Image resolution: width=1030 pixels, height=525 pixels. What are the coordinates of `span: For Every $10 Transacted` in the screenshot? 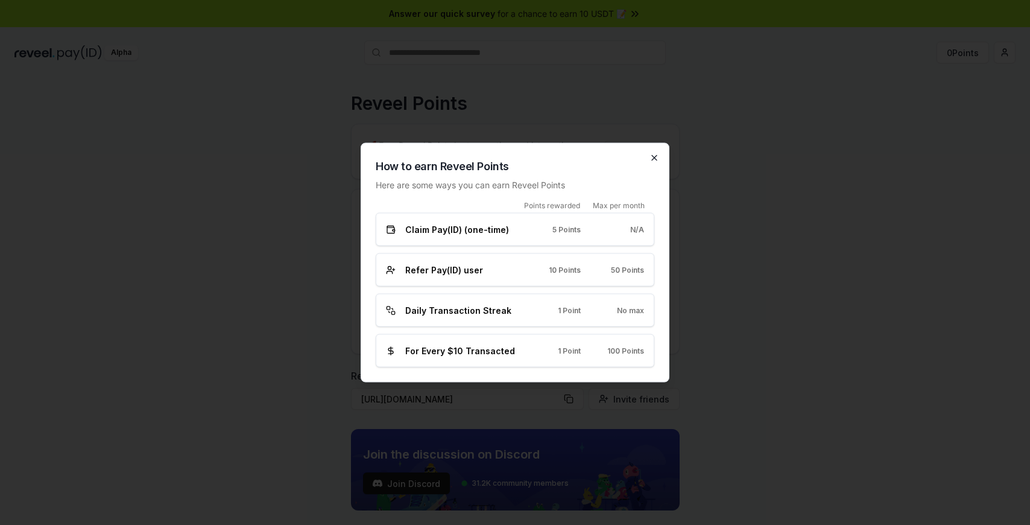 It's located at (460, 350).